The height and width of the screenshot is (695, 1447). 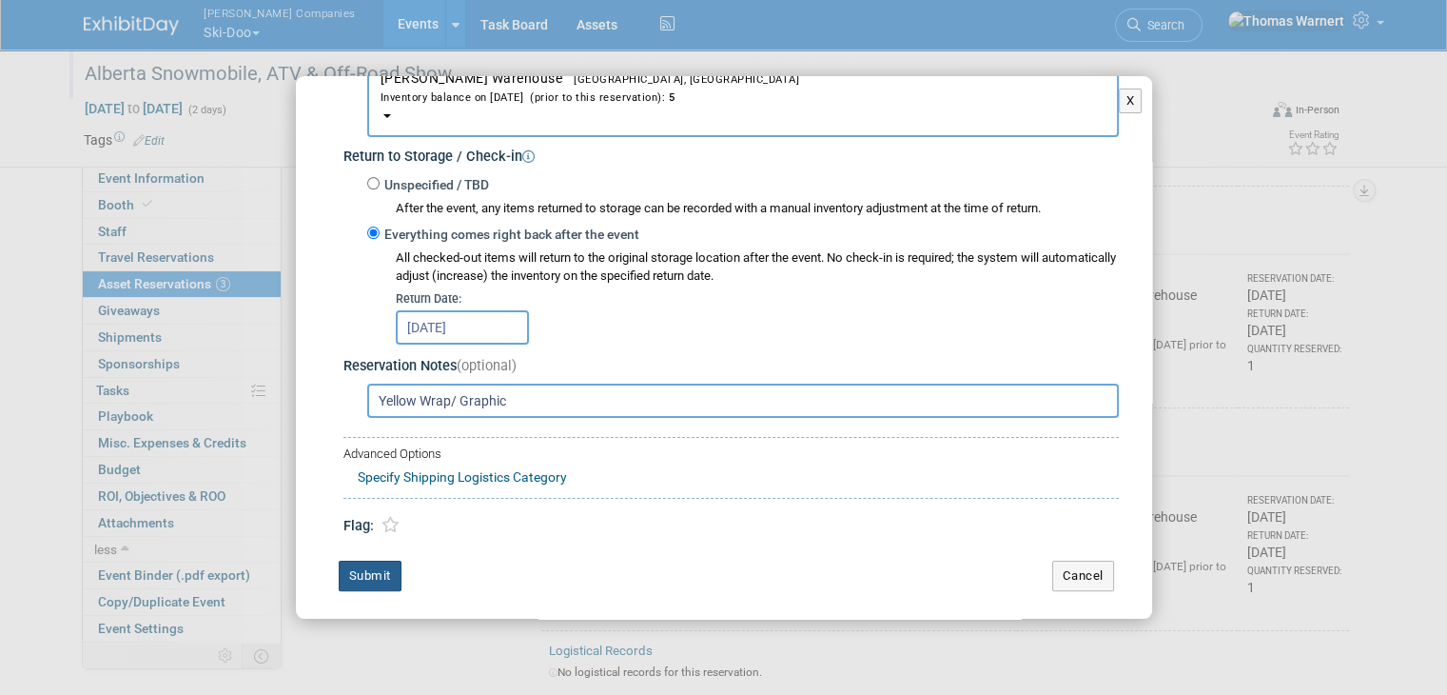 What do you see at coordinates (1083, 576) in the screenshot?
I see `button: Cancel` at bounding box center [1083, 576].